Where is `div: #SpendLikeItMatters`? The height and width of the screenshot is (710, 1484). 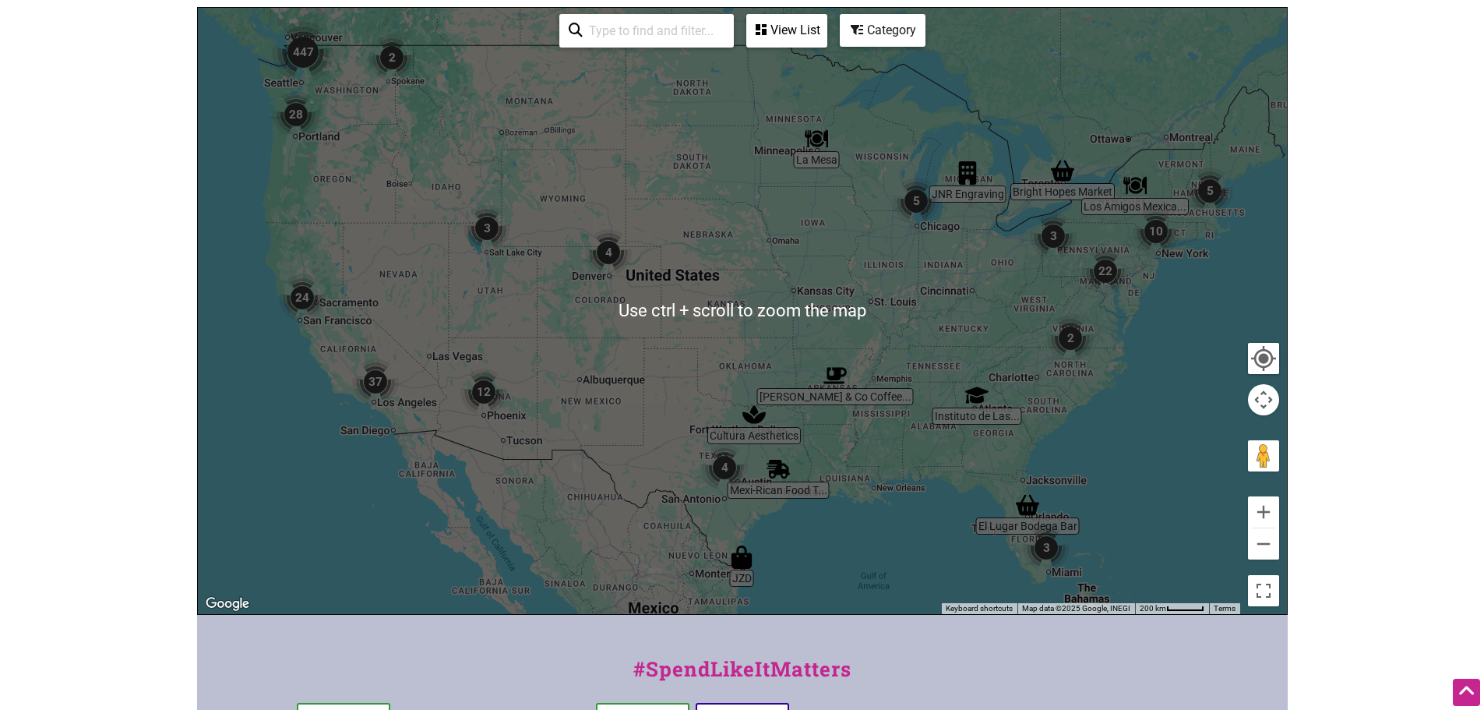
div: #SpendLikeItMatters is located at coordinates (742, 676).